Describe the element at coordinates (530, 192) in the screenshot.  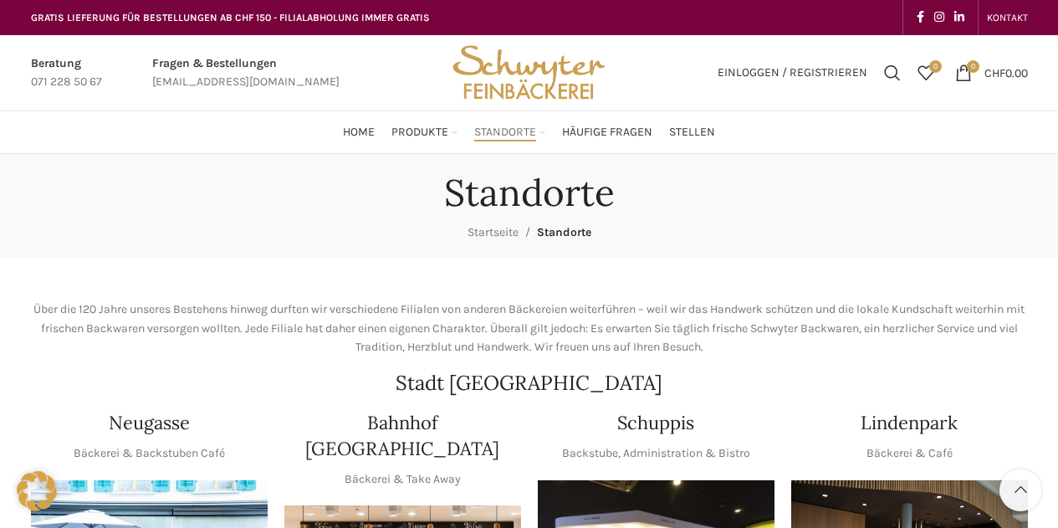
I see `h1: Standorte` at that location.